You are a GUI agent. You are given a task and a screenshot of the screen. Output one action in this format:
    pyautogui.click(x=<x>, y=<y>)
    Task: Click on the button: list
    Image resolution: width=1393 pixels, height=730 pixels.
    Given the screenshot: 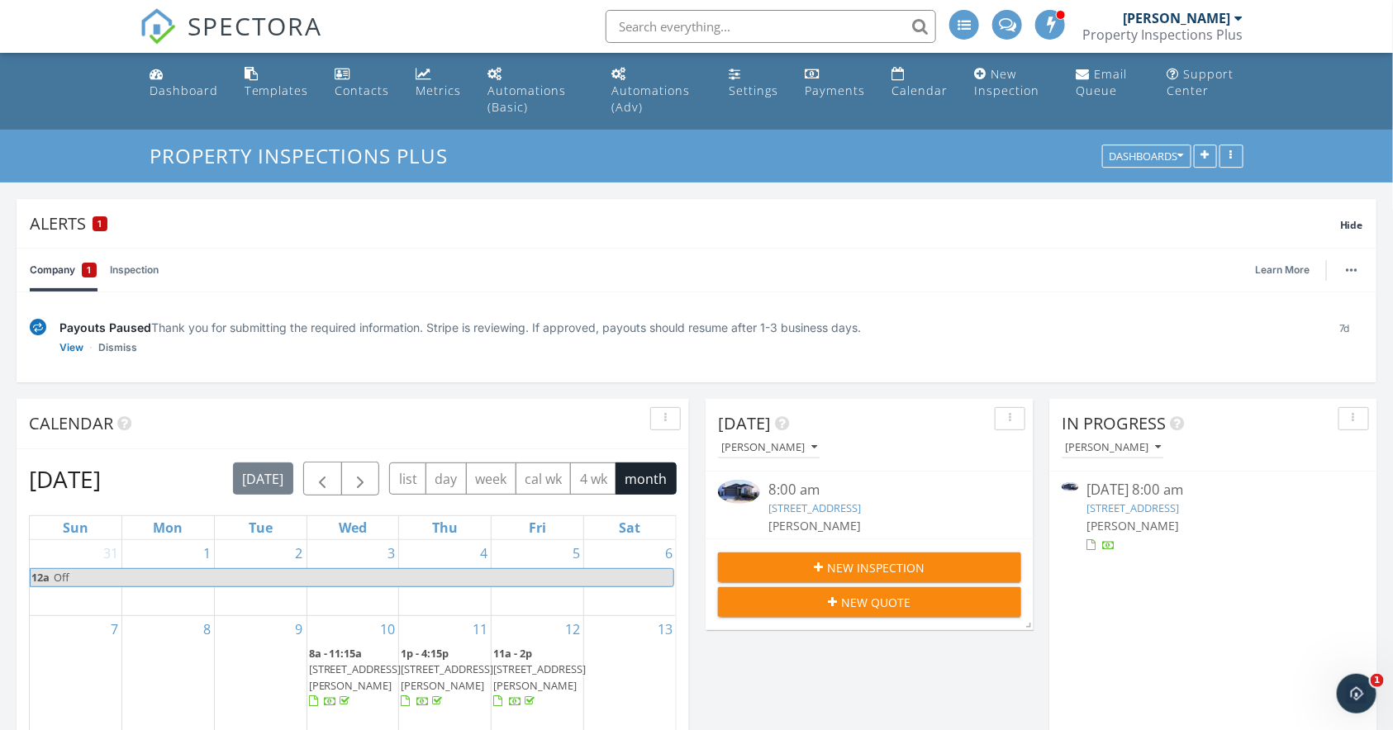 What is the action you would take?
    pyautogui.click(x=407, y=478)
    